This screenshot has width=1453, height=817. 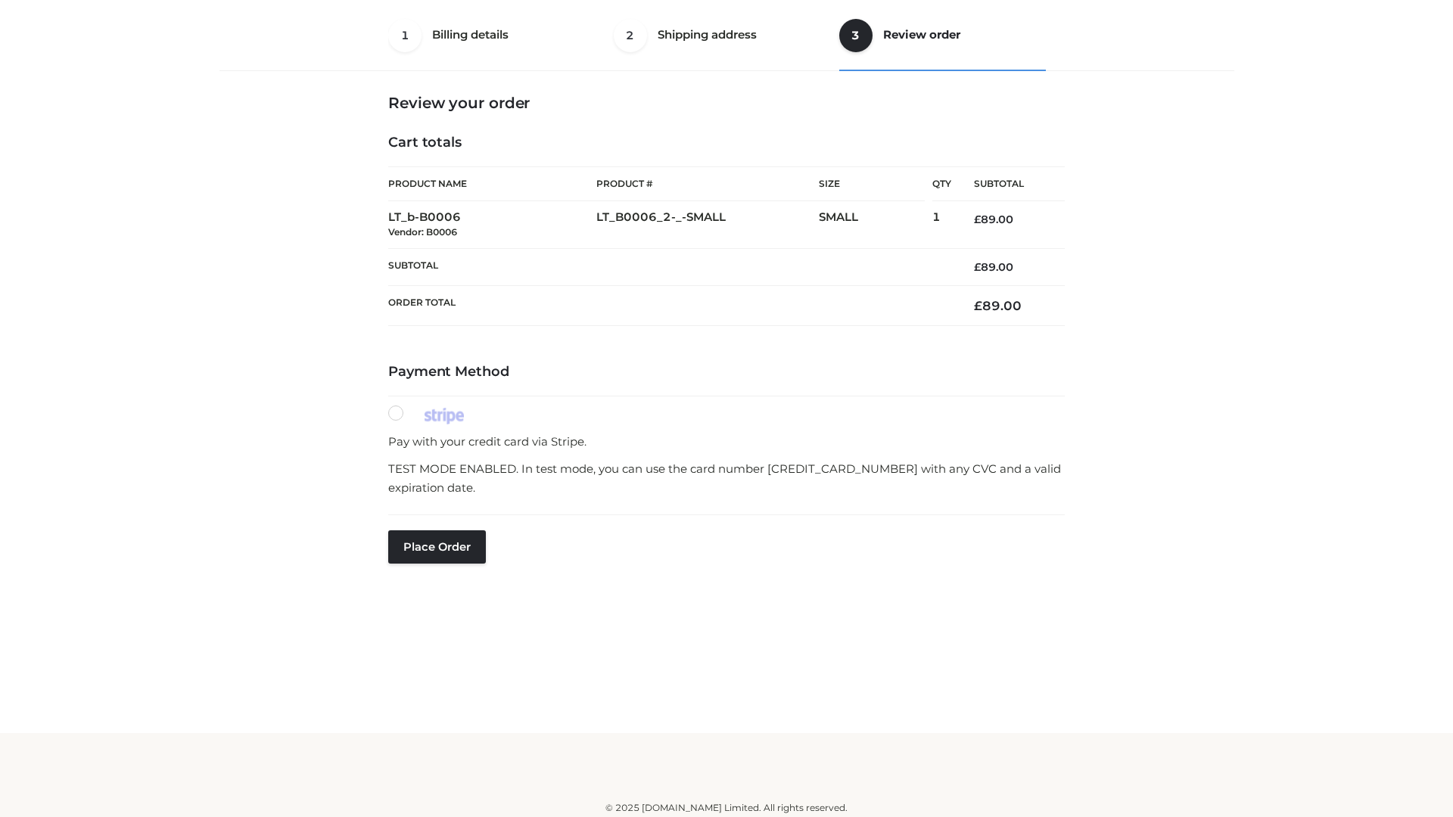 I want to click on th: Product #, so click(x=707, y=184).